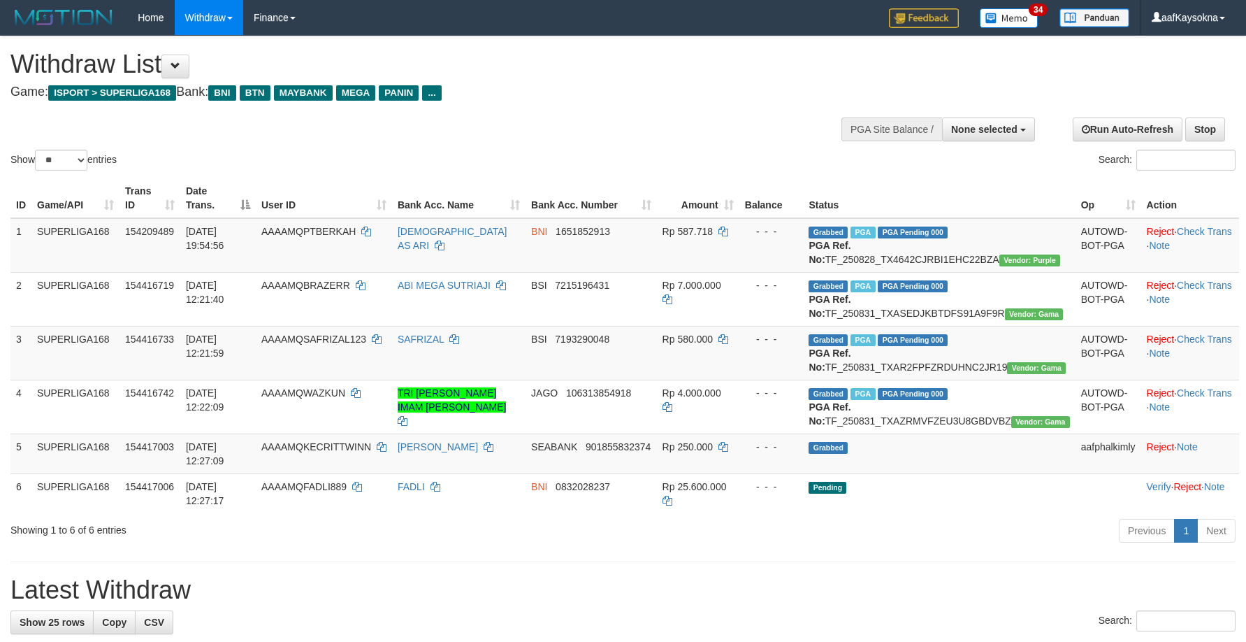 Image resolution: width=1246 pixels, height=642 pixels. I want to click on span: 154417006, so click(150, 486).